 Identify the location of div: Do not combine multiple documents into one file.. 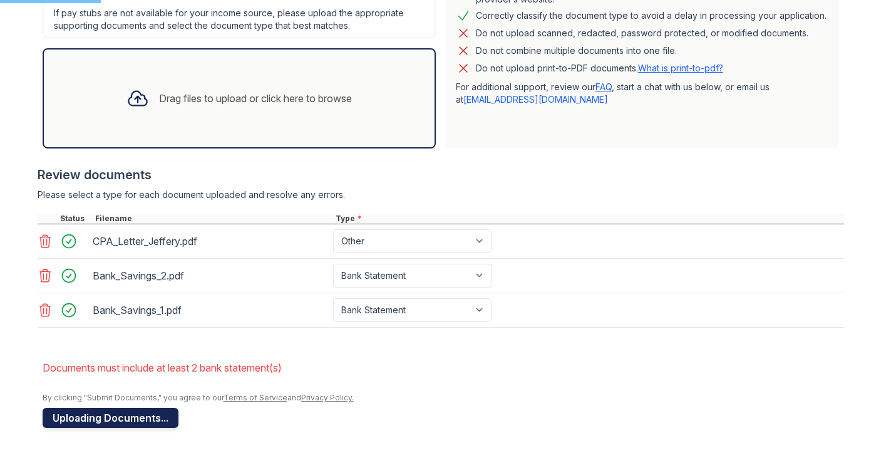
(576, 51).